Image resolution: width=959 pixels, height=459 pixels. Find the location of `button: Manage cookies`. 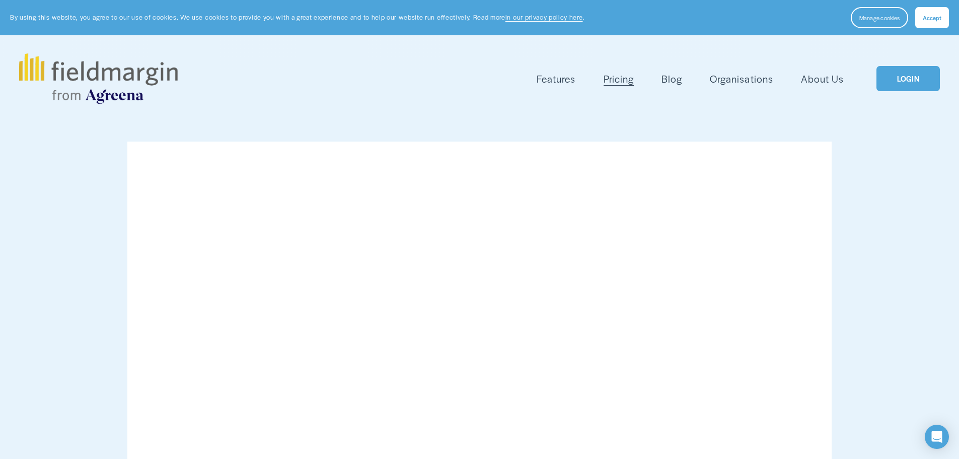

button: Manage cookies is located at coordinates (880, 18).